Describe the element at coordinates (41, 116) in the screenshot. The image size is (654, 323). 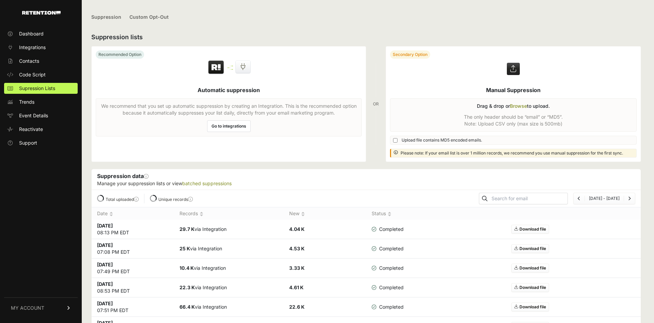
I see `a: Event Details` at that location.